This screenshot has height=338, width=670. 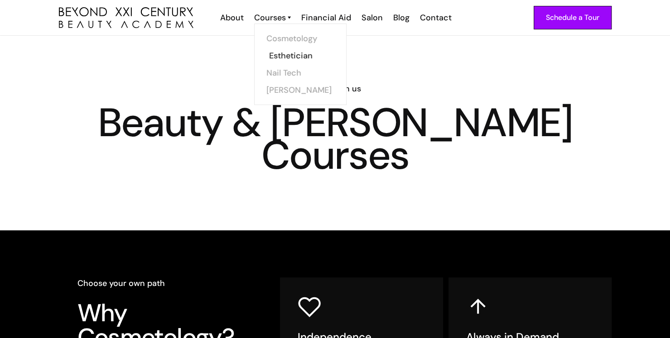 I want to click on a: Schedule a Tour, so click(x=573, y=18).